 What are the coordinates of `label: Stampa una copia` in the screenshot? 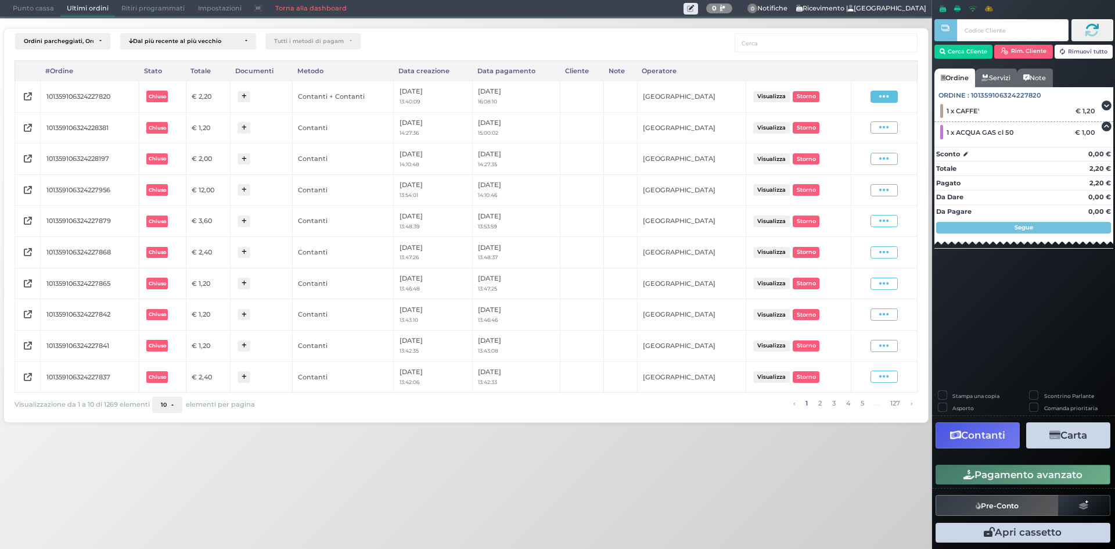 It's located at (975, 395).